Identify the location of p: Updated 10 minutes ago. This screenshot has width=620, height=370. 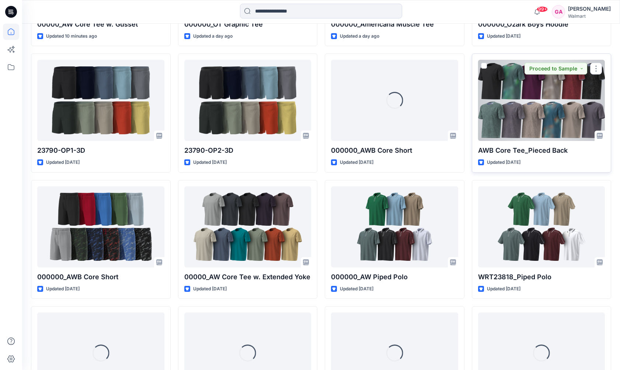
(72, 36).